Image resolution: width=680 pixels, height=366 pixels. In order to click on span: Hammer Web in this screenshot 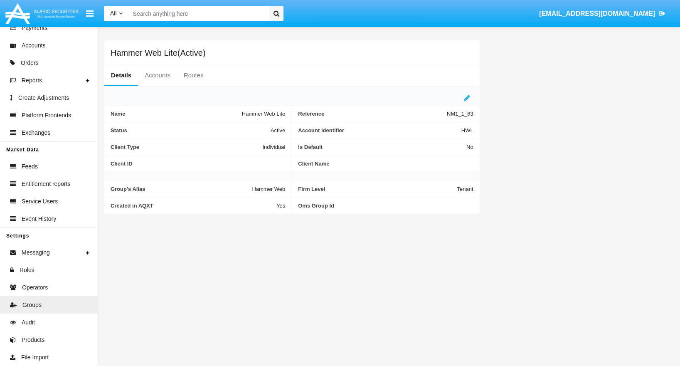, I will do `click(269, 189)`.